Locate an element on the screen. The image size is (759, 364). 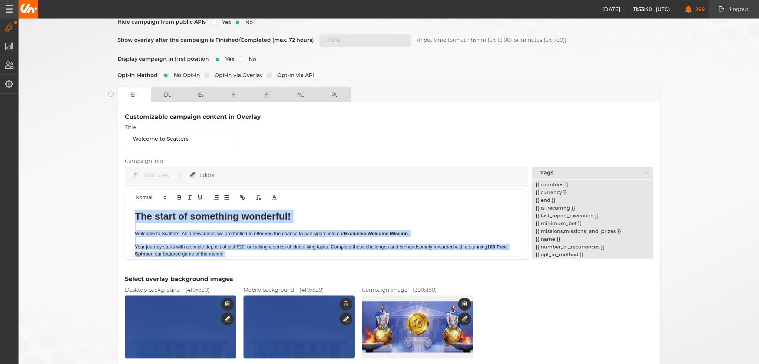
p: {{ number_of_recurrences }} is located at coordinates (593, 247).